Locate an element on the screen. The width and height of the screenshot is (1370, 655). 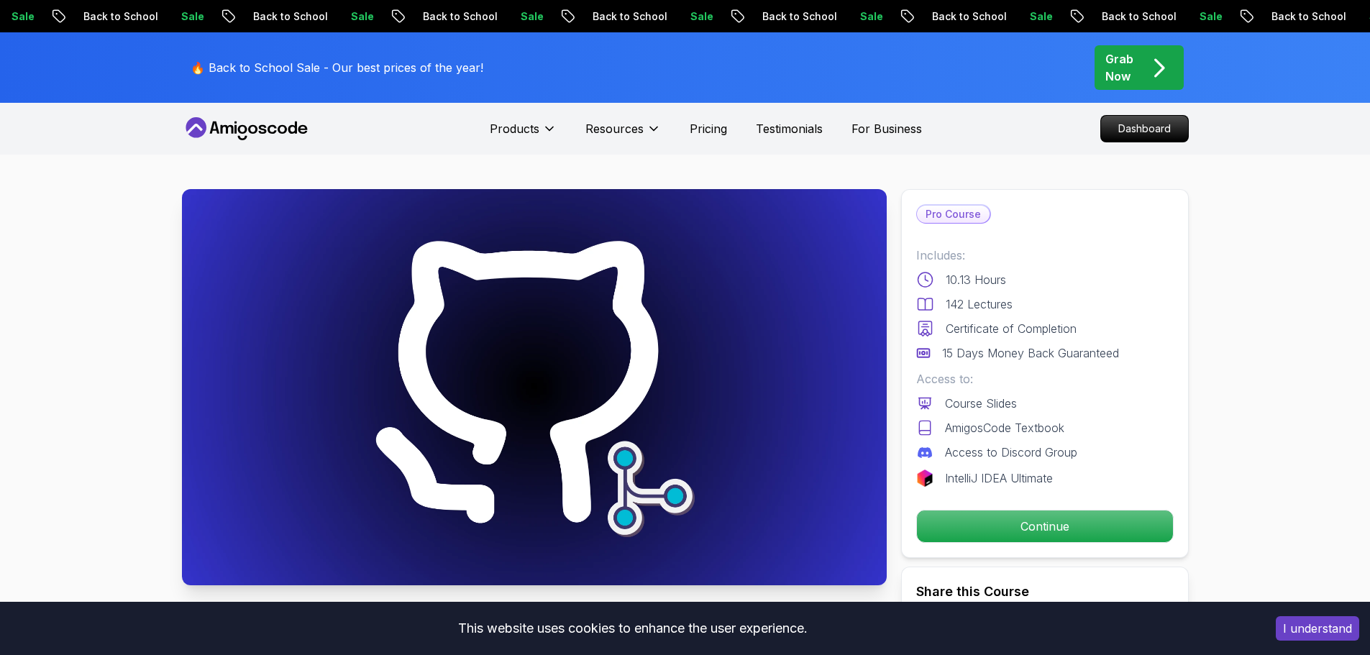
p: AmigosCode Textbook is located at coordinates (1004, 428).